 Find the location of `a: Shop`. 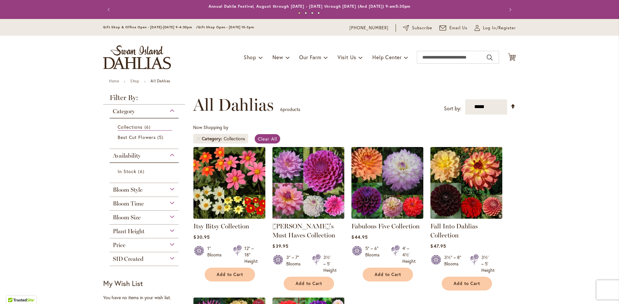

a: Shop is located at coordinates (135, 81).